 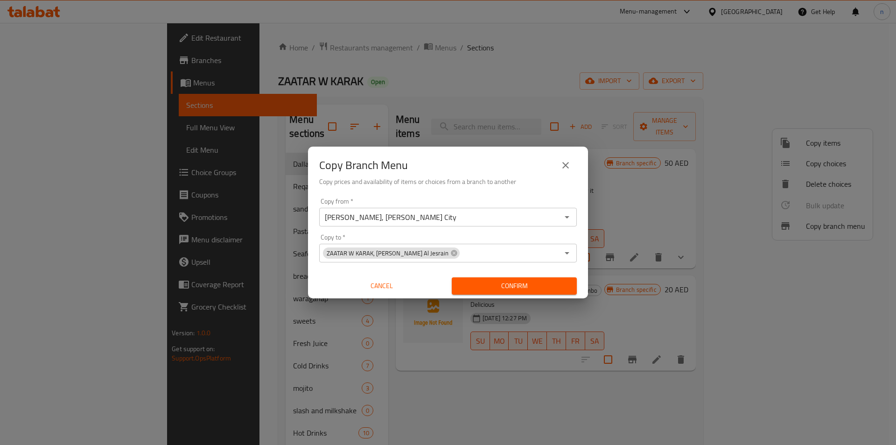 I want to click on h2: Copy Branch Menu, so click(x=364, y=165).